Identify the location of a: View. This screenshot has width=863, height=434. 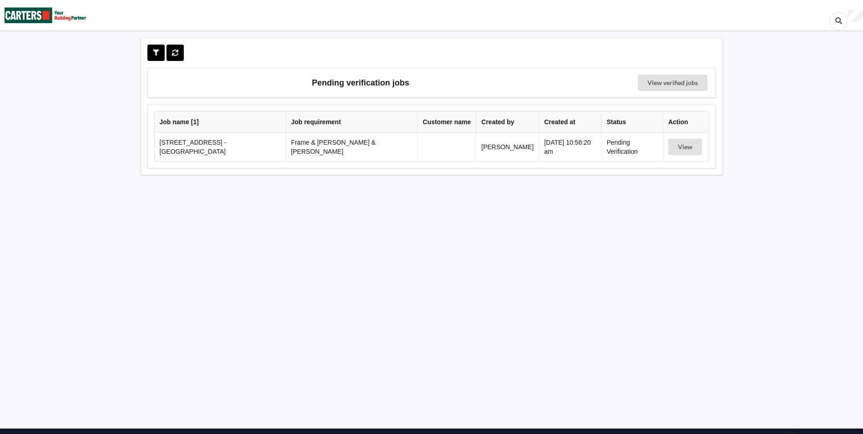
(686, 147).